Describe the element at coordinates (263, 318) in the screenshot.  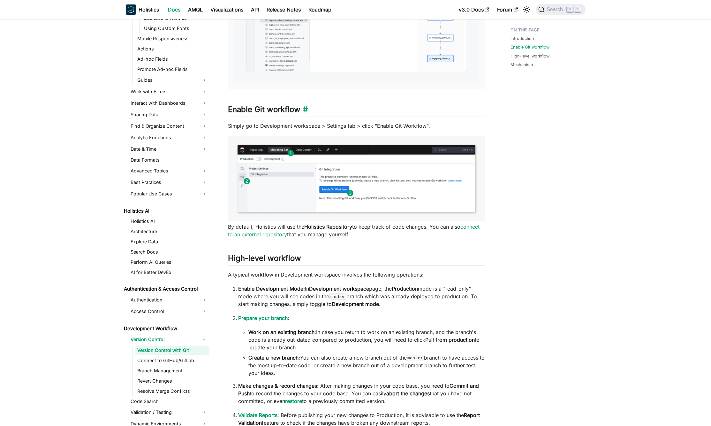
I see `strong: Prepare your branch` at that location.